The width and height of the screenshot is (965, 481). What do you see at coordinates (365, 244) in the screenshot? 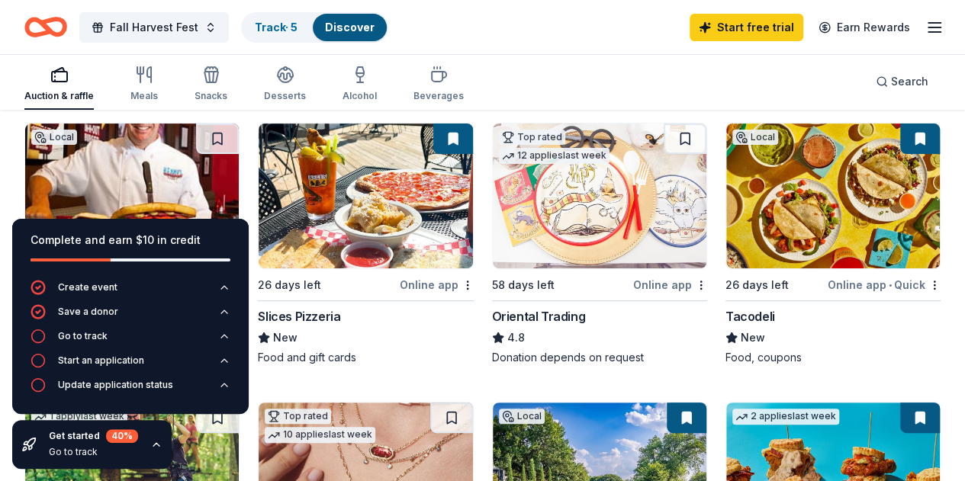
I see `a: Image for Slices Pizzeria26 days leftOnline appSlices PizzeriaNewFood and gift cards` at bounding box center [365, 244].